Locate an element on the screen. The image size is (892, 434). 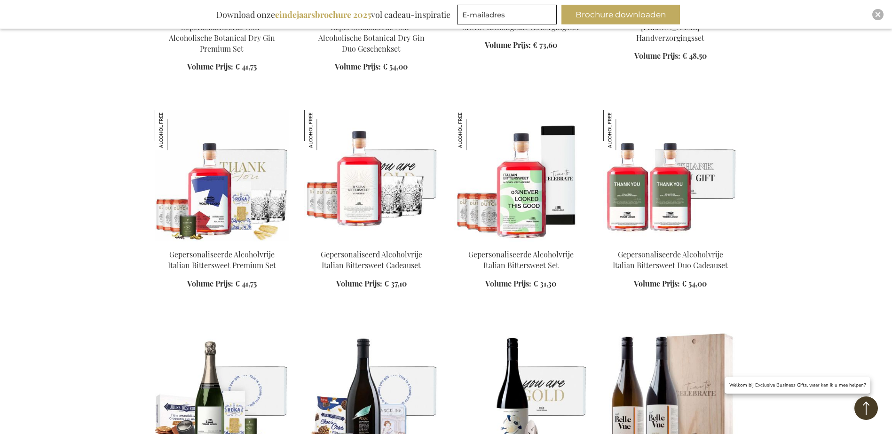
form: marketing offers and promotions is located at coordinates (508, 16).